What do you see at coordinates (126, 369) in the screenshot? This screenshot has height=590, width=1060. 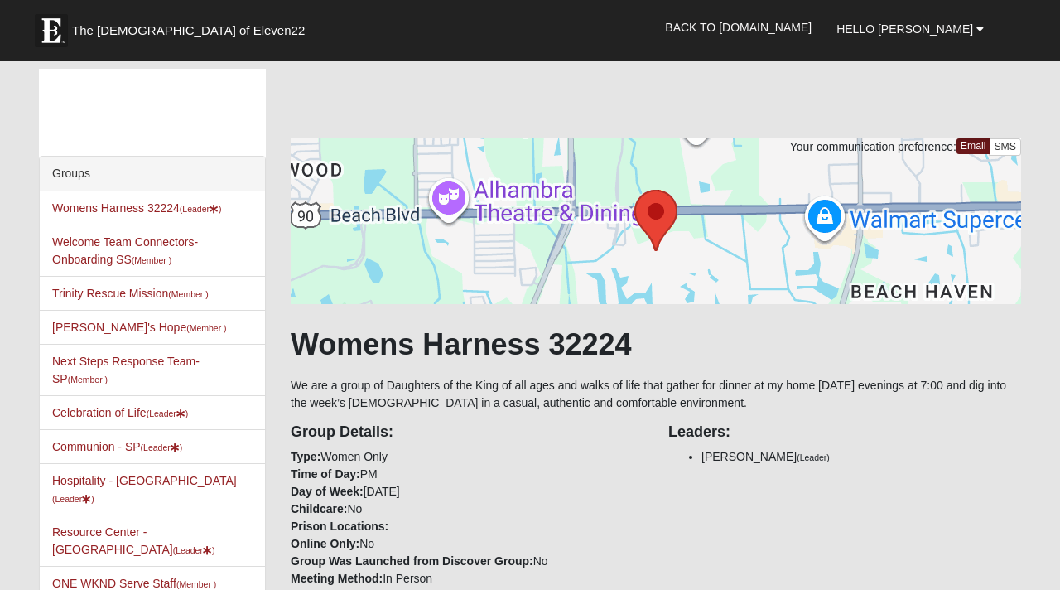 I see `a: Next Steps Response Team- SP(Member )` at bounding box center [126, 369].